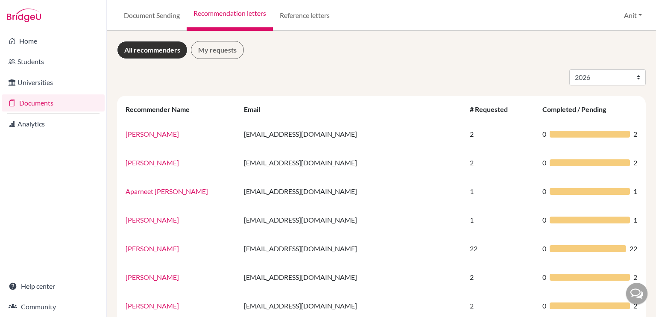 This screenshot has height=317, width=656. I want to click on img: Bridge-U, so click(24, 15).